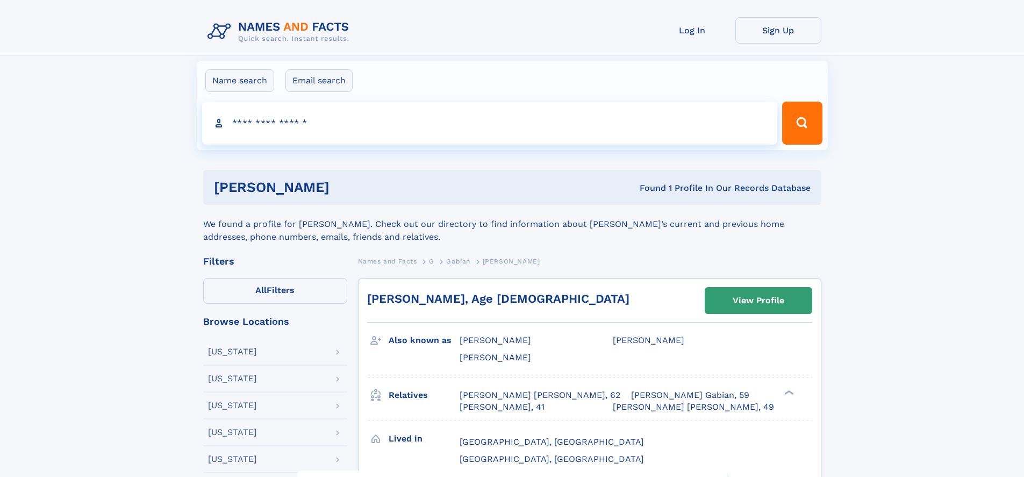 The image size is (1024, 477). I want to click on div: View Profile, so click(758, 300).